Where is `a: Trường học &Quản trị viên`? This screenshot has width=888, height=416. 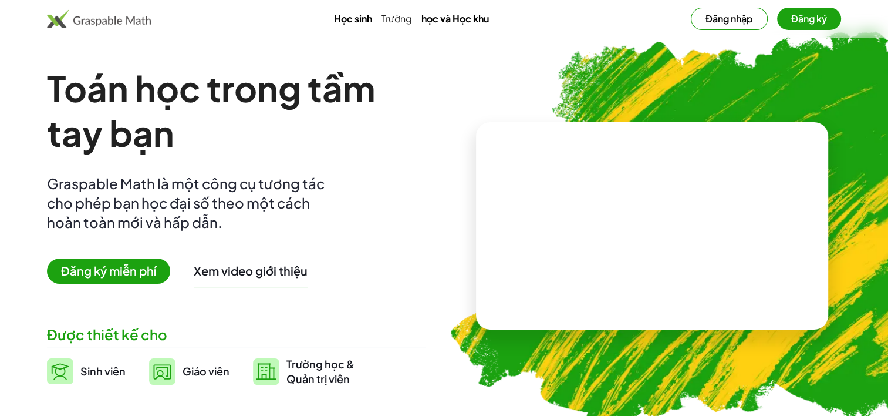
a: Trường học &Quản trị viên is located at coordinates (304, 371).